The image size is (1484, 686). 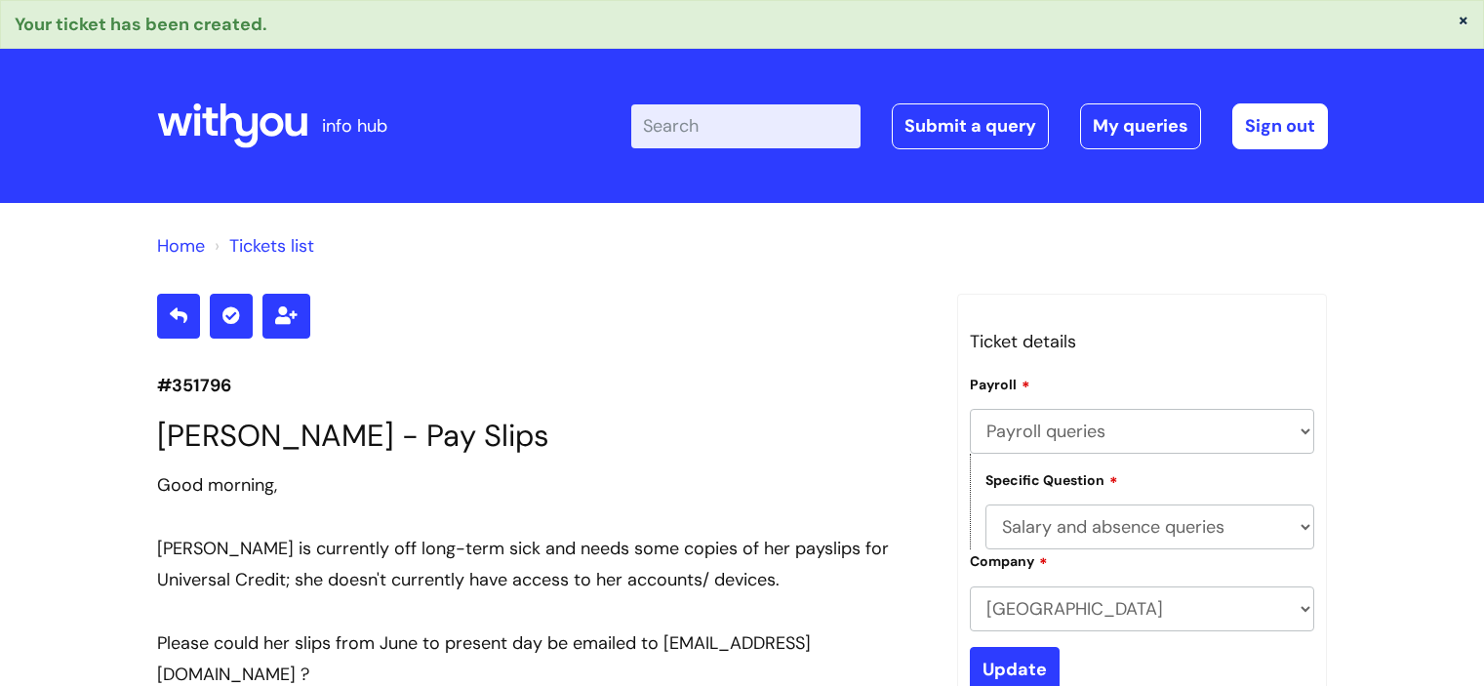 I want to click on a: Tickets list, so click(x=271, y=246).